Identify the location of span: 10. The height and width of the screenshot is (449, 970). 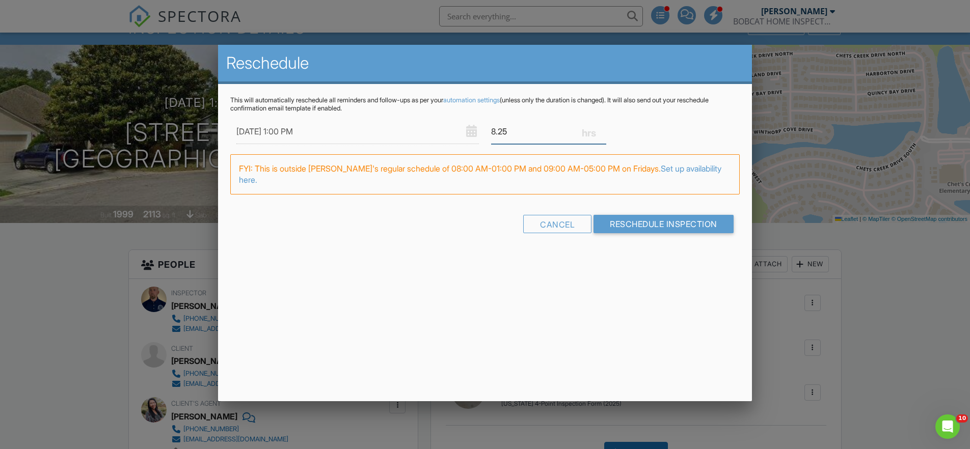
(961, 419).